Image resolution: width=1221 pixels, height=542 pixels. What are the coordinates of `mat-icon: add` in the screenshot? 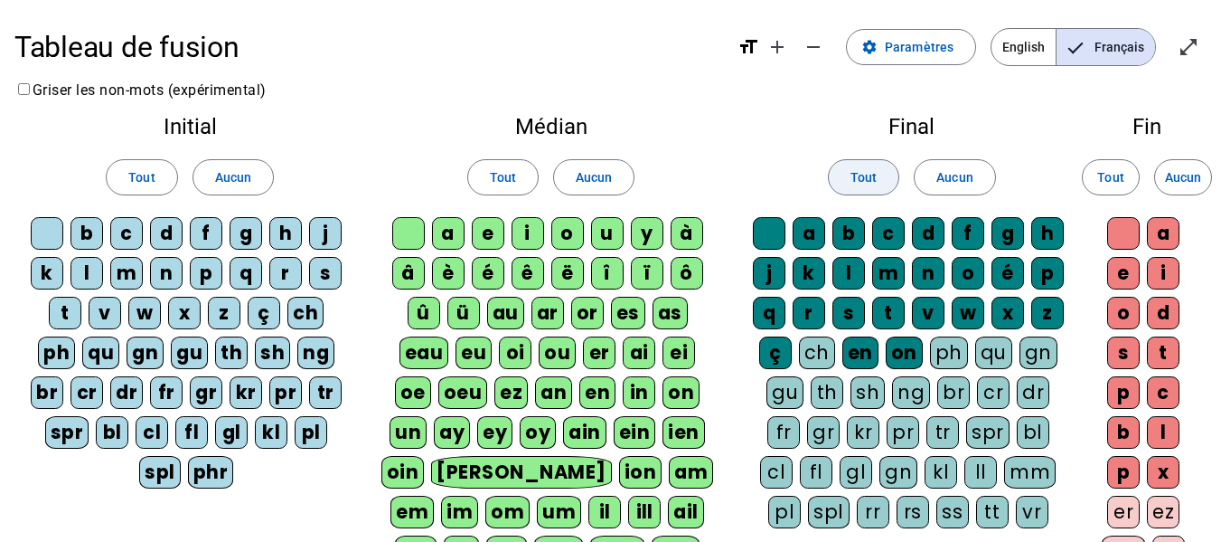 It's located at (777, 47).